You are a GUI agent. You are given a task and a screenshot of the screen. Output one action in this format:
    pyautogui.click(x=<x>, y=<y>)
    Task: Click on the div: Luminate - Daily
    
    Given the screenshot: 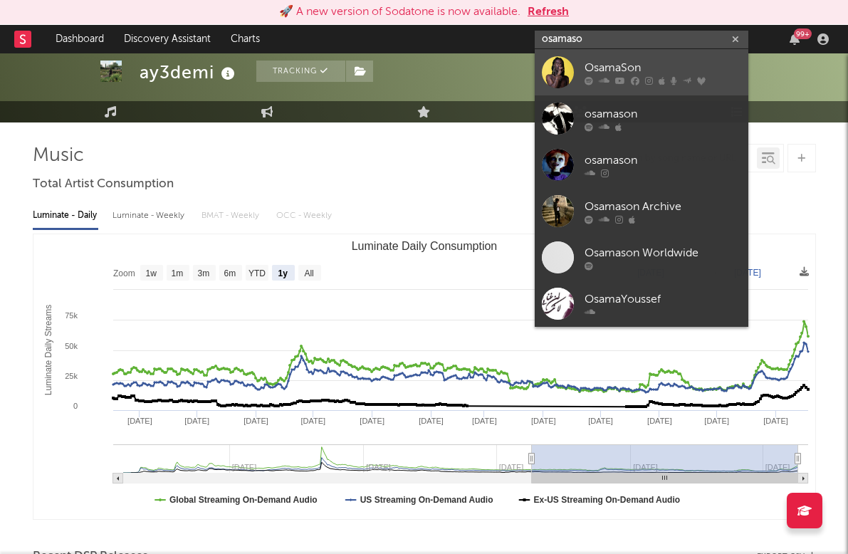 What is the action you would take?
    pyautogui.click(x=66, y=216)
    